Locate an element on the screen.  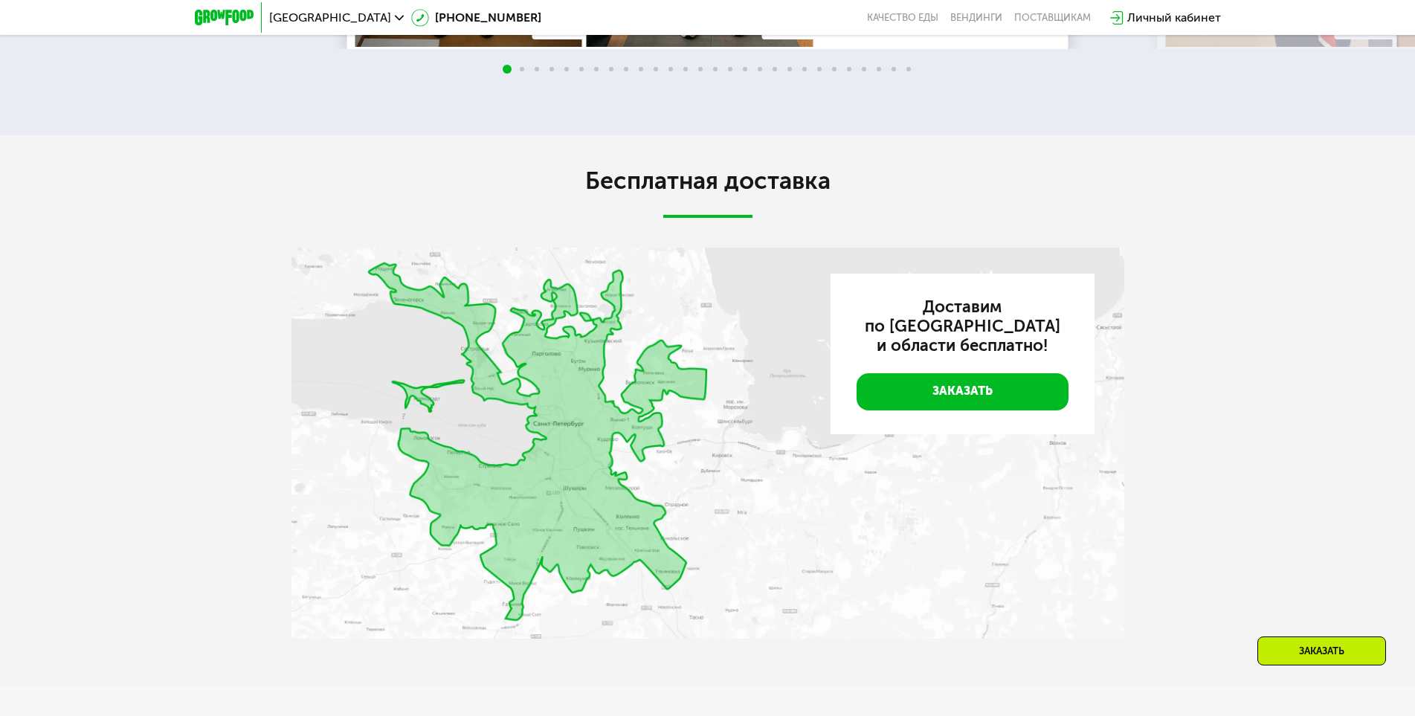
a: Заказать is located at coordinates (962, 392).